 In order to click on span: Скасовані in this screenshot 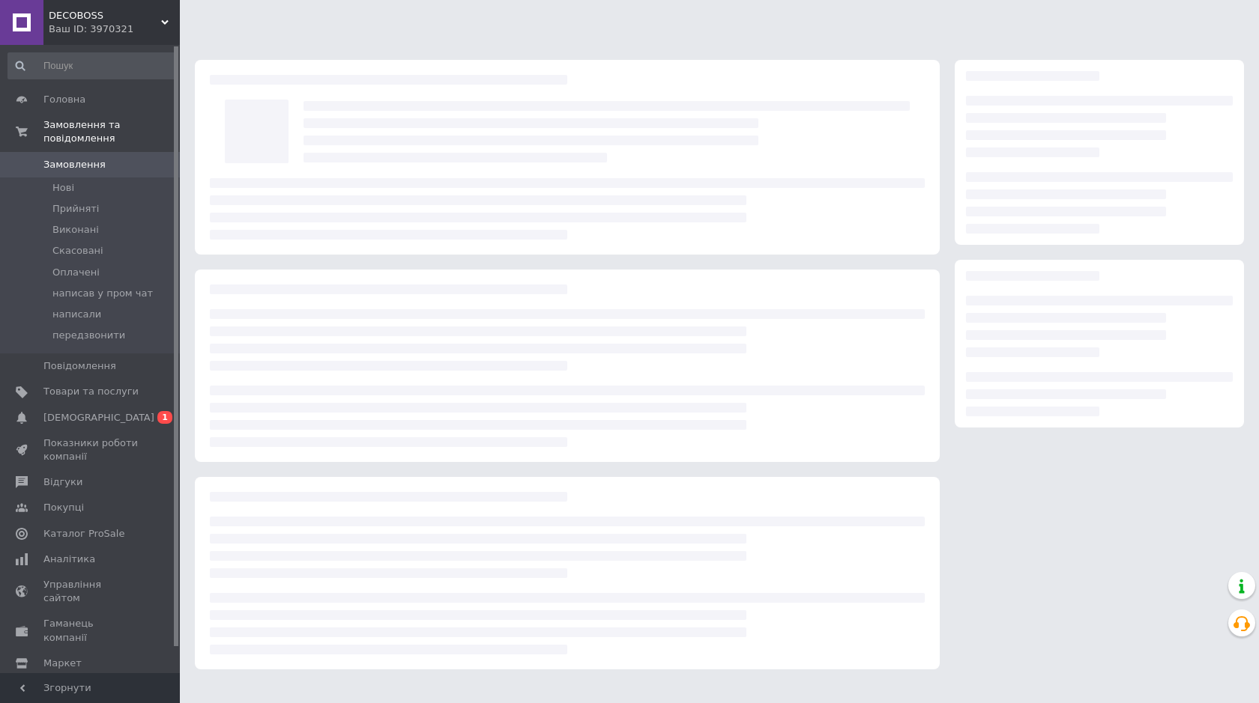, I will do `click(78, 251)`.